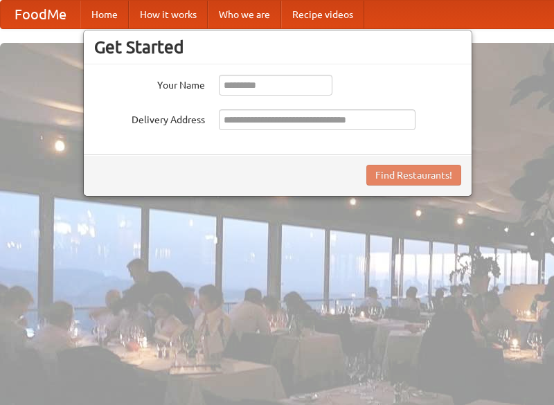 This screenshot has height=405, width=554. What do you see at coordinates (150, 118) in the screenshot?
I see `label: Delivery Address` at bounding box center [150, 118].